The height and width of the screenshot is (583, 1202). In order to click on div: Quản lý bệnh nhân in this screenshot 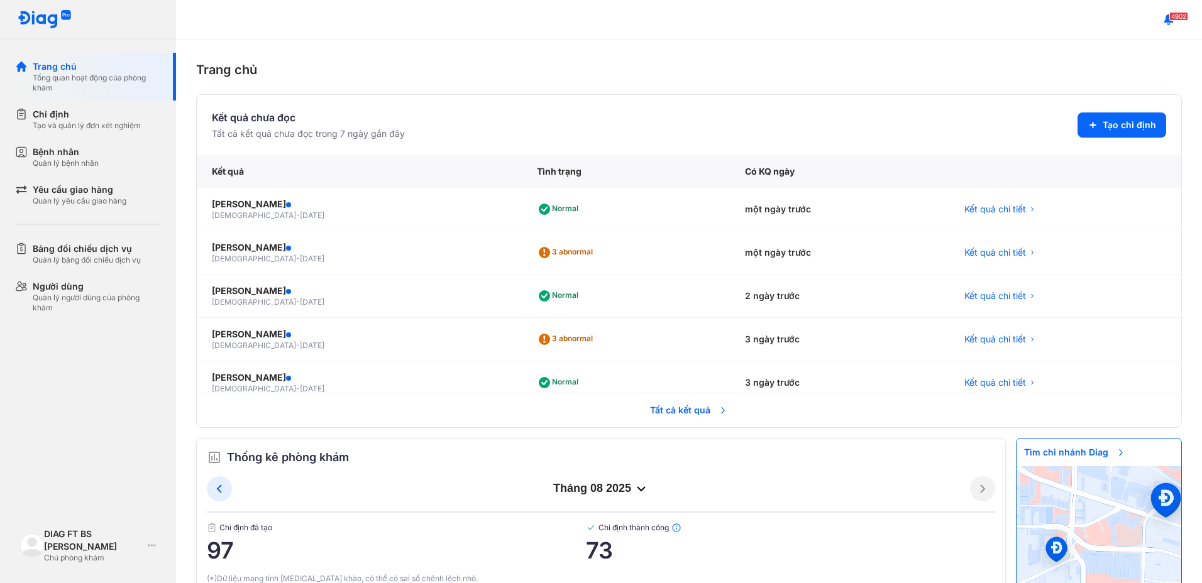, I will do `click(65, 163)`.